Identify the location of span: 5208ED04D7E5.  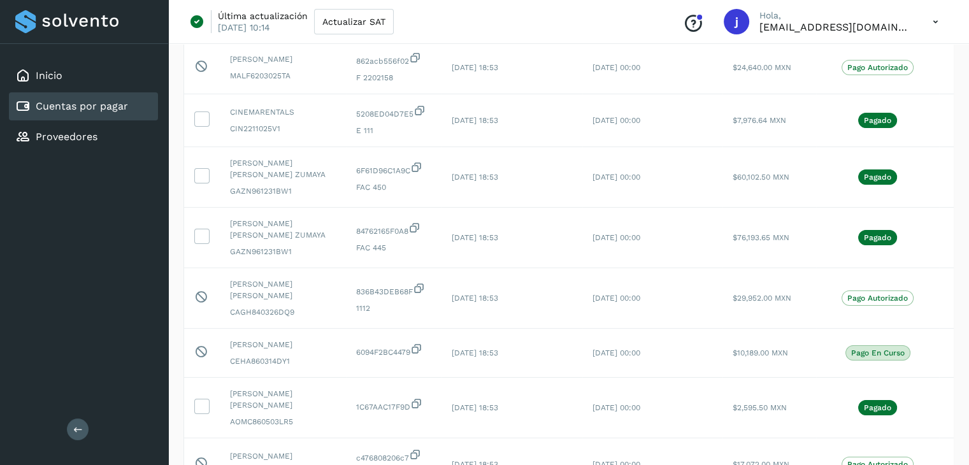
(394, 112).